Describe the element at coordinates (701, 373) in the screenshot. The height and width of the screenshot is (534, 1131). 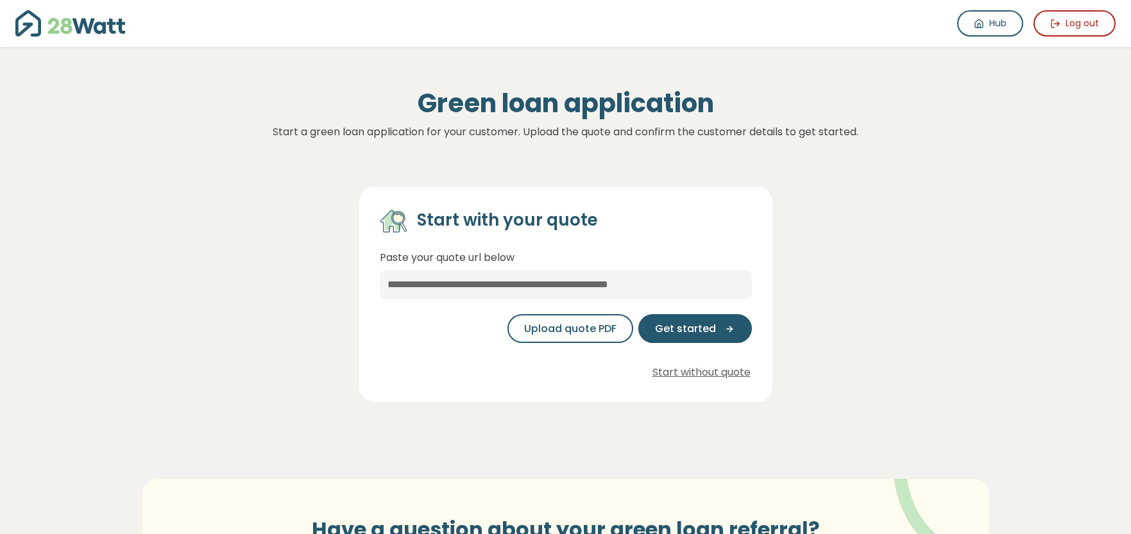
I see `button: Start without quote` at that location.